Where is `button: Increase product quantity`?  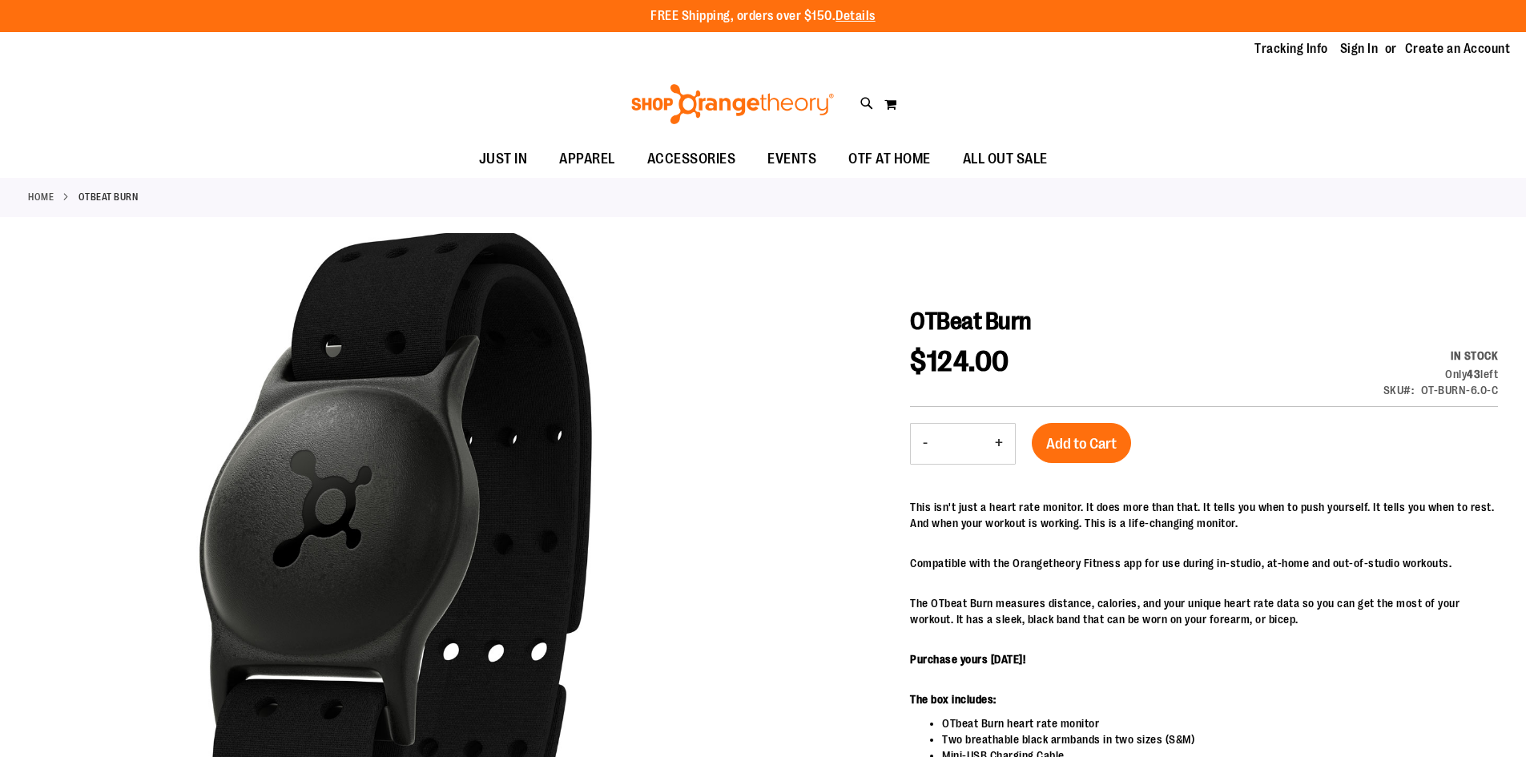 button: Increase product quantity is located at coordinates (999, 444).